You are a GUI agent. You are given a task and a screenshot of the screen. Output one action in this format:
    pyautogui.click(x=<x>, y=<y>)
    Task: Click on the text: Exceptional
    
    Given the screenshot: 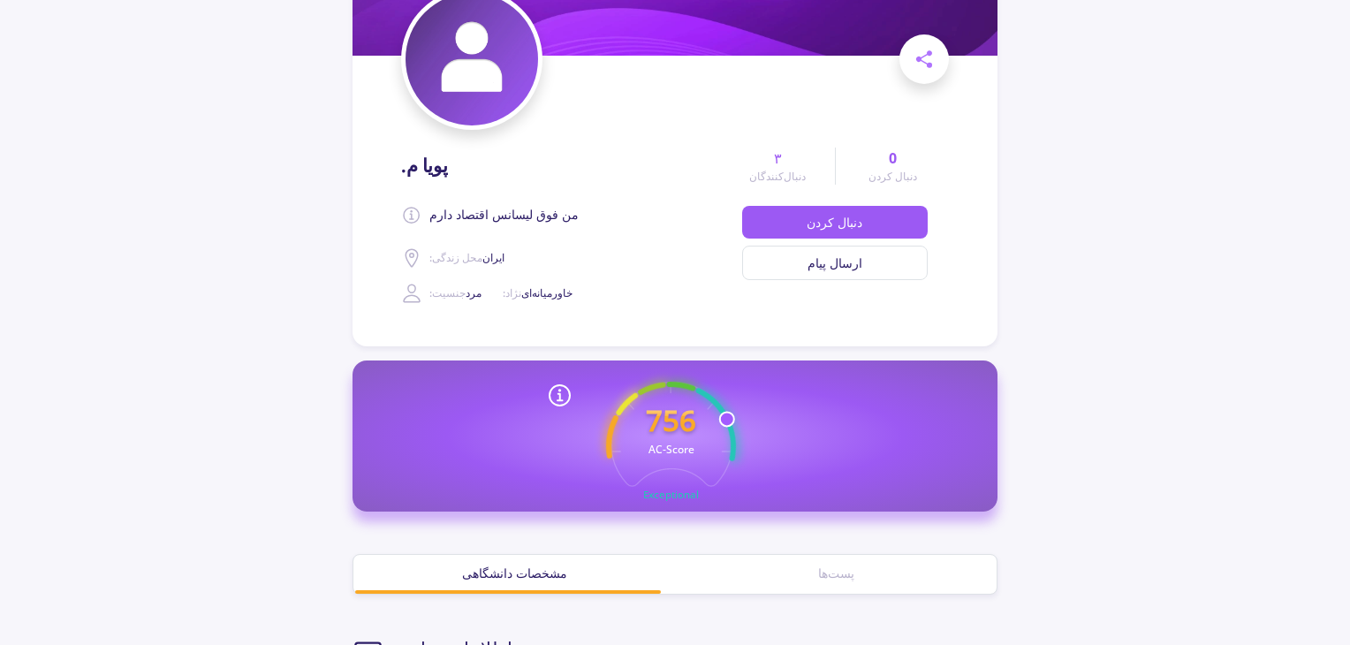 What is the action you would take?
    pyautogui.click(x=671, y=494)
    